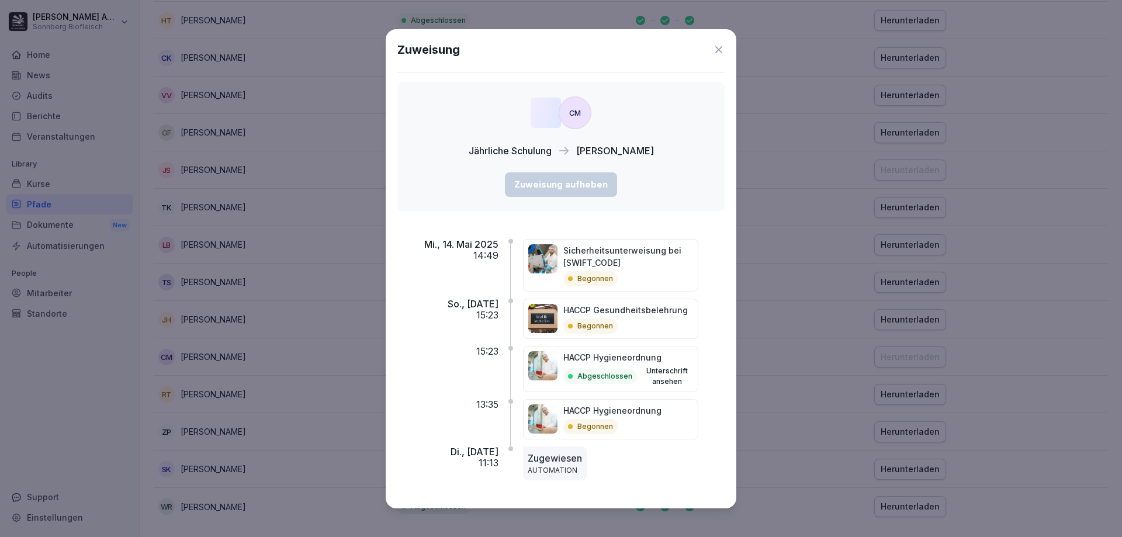  Describe the element at coordinates (428, 50) in the screenshot. I see `h1: Zuweisung` at that location.